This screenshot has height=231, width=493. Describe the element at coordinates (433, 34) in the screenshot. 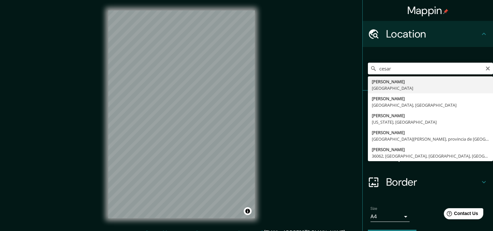

I see `h4: Location` at that location.